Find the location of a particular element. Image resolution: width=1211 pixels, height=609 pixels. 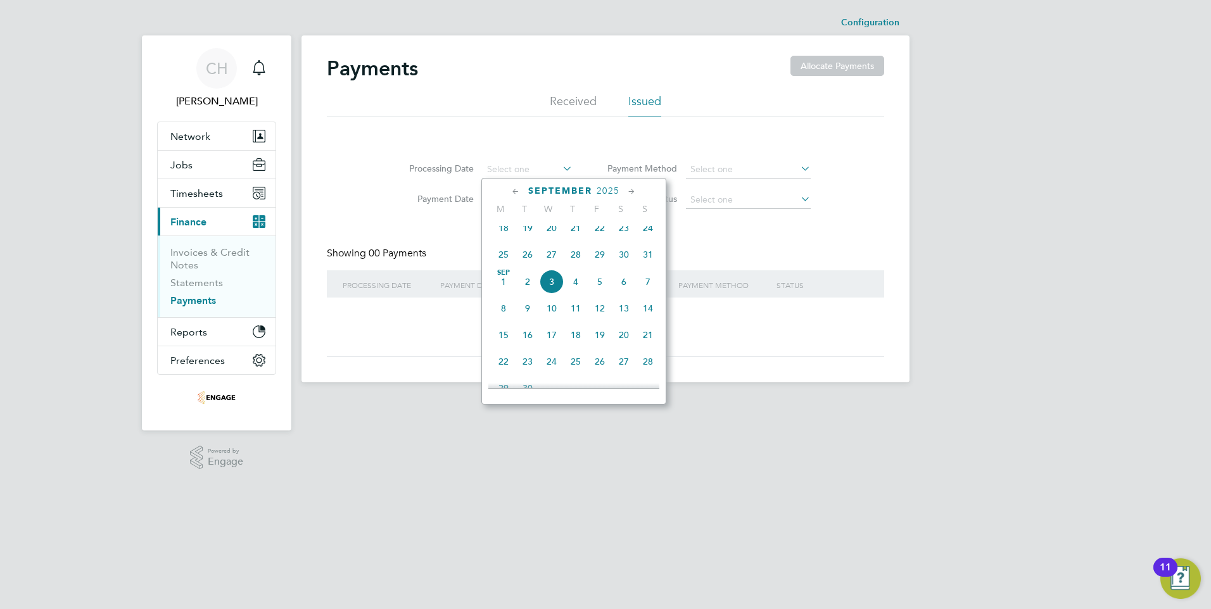

span: 17 is located at coordinates (552, 335).